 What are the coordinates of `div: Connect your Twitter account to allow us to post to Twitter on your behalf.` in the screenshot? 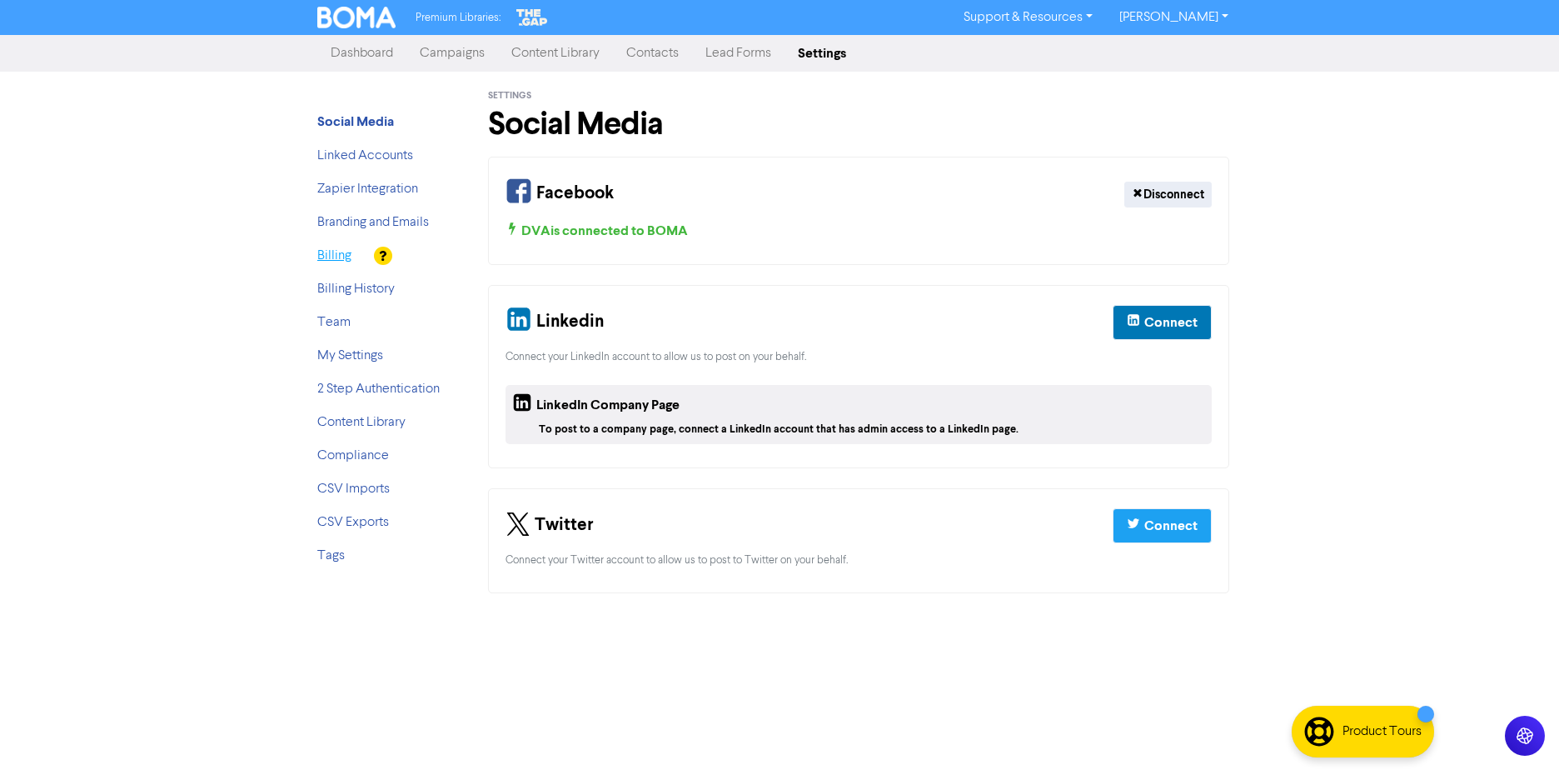 It's located at (859, 560).